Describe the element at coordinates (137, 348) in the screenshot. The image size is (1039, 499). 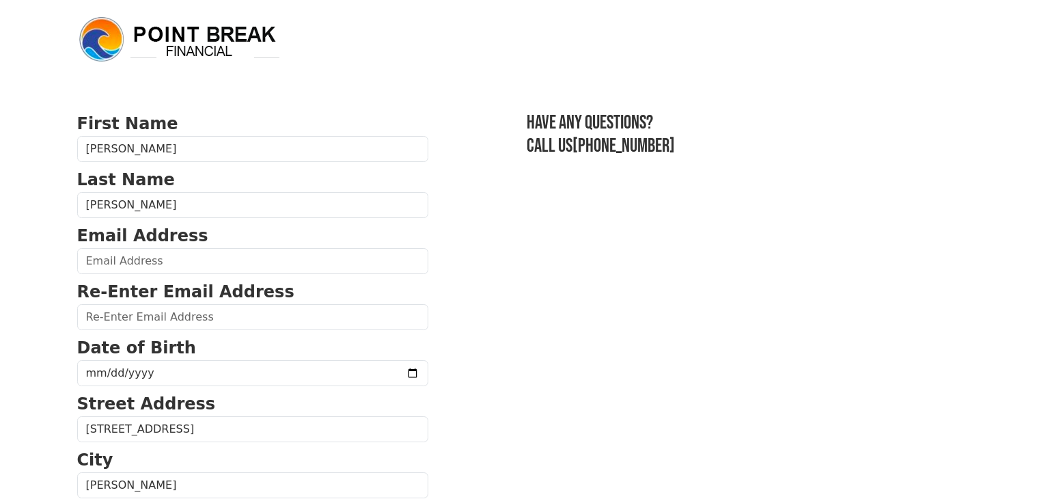
I see `strong: Date of Birth` at that location.